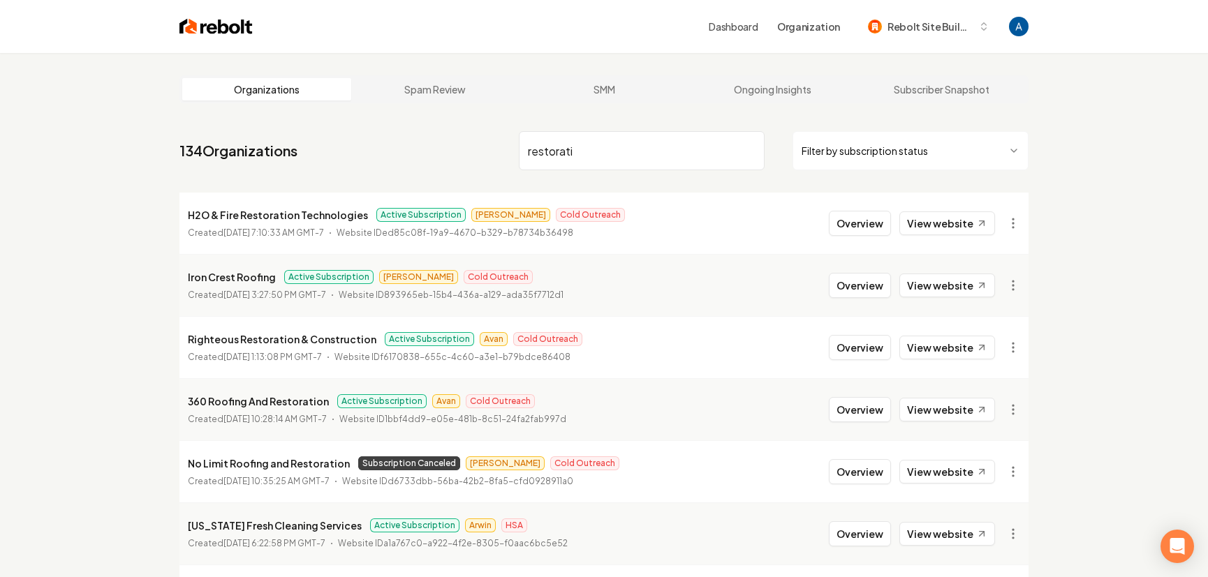  What do you see at coordinates (875, 27) in the screenshot?
I see `img: Rebolt Site Builder` at bounding box center [875, 27].